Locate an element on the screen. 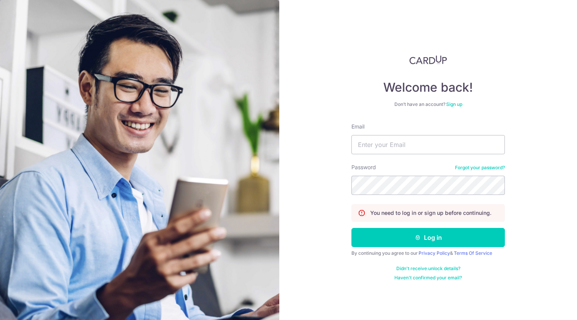 This screenshot has width=577, height=320. label: Email is located at coordinates (358, 127).